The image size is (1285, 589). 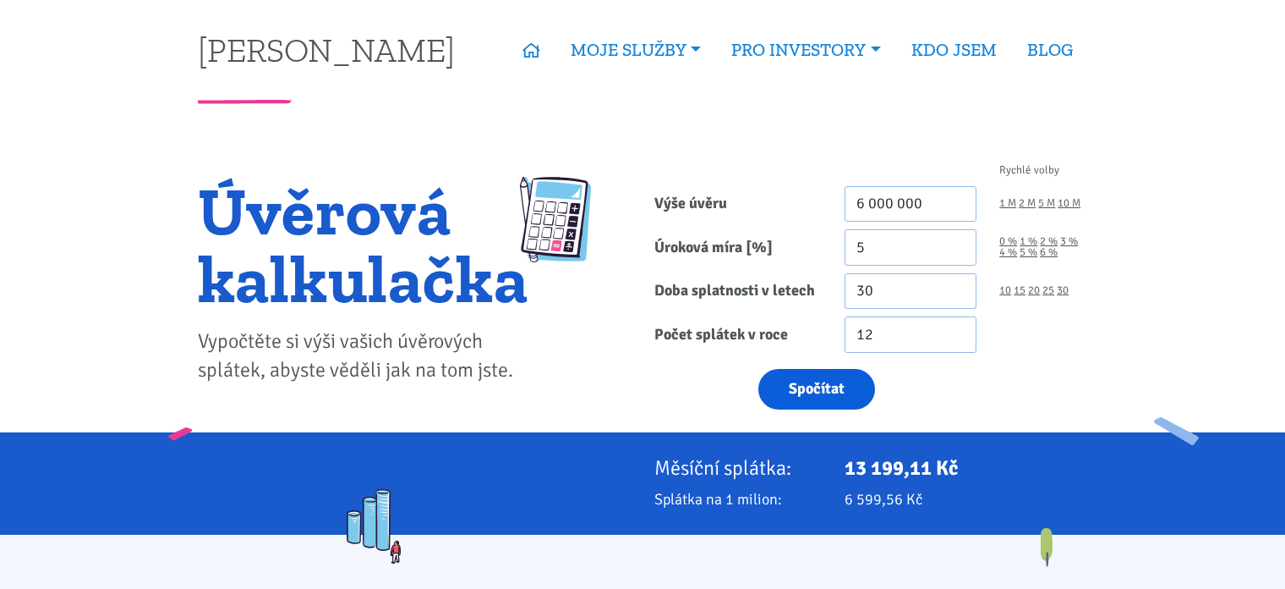 What do you see at coordinates (1047, 203) in the screenshot?
I see `a: 5 M` at bounding box center [1047, 203].